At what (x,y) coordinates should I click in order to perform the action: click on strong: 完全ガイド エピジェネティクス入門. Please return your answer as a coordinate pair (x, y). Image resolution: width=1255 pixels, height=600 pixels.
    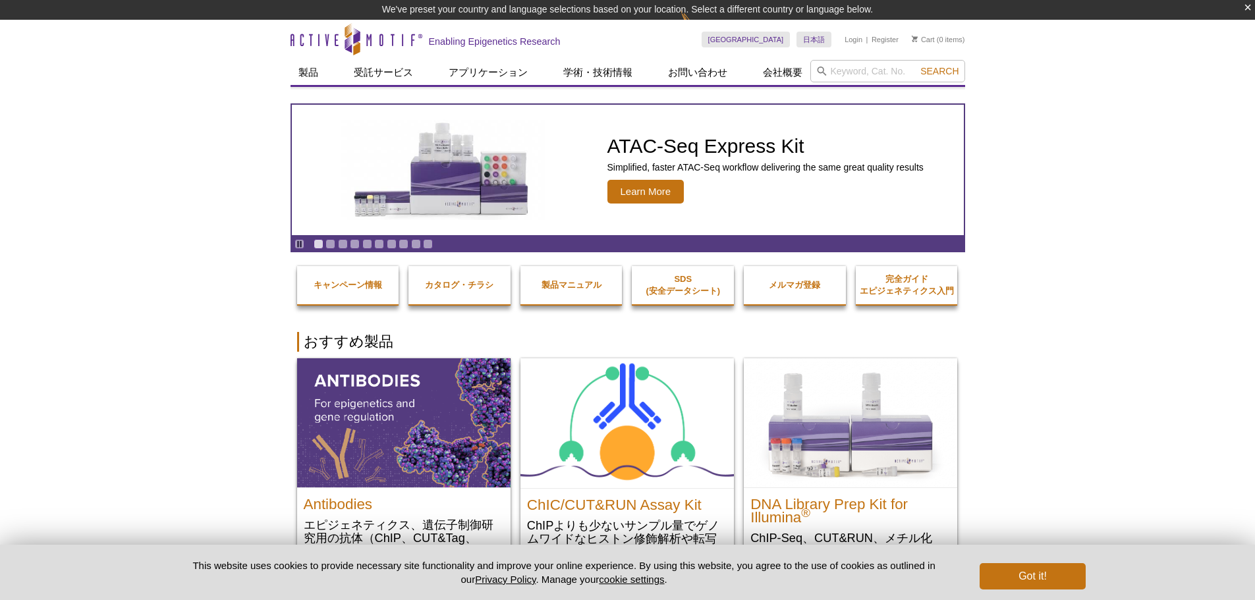
    Looking at the image, I should click on (907, 285).